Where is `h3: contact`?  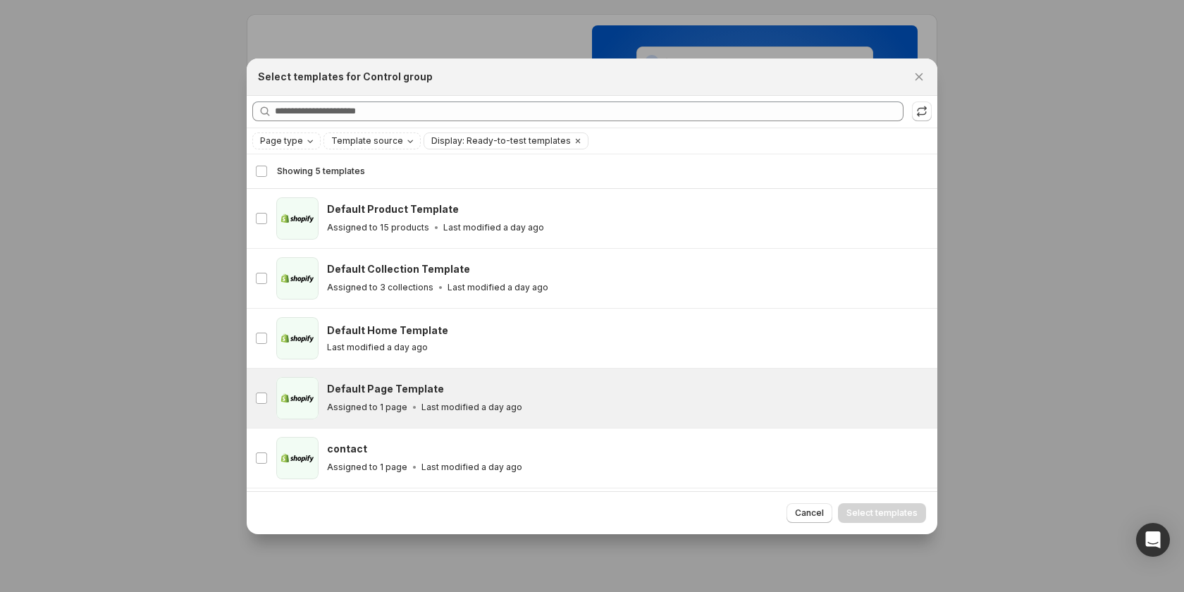 h3: contact is located at coordinates (347, 449).